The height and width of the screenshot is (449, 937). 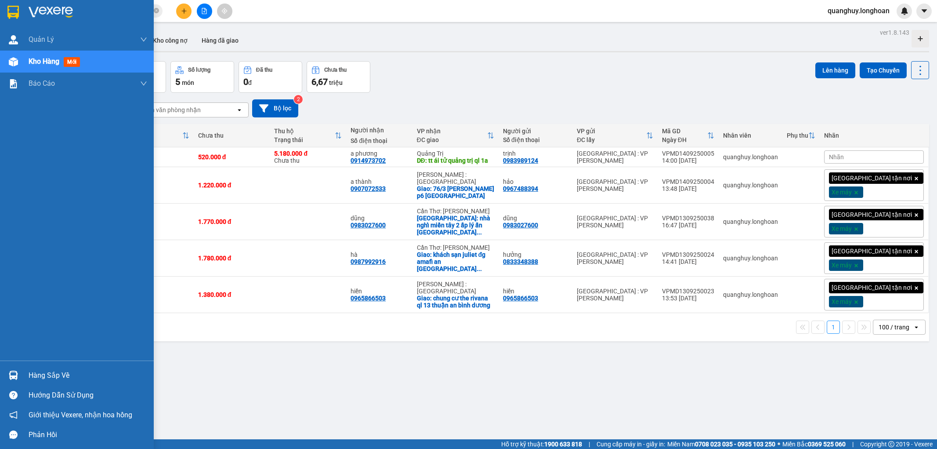 What do you see at coordinates (456, 225) in the screenshot?
I see `div: Giao: nhà nghỉ miền tây 2 ấp lý ấn hưng mỹ cái nước cà mau` at bounding box center [456, 225].